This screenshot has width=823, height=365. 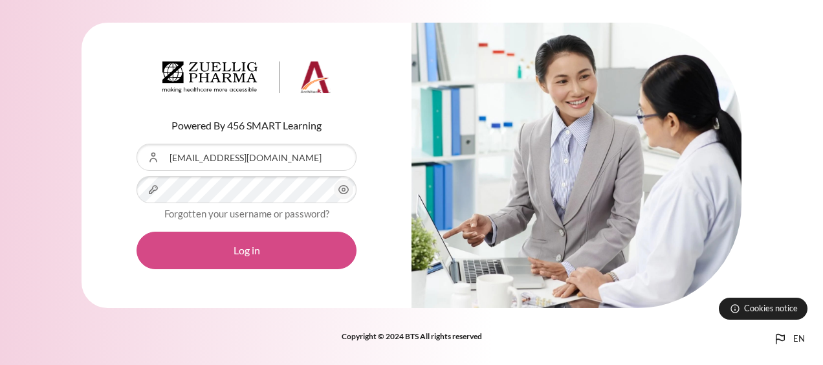 I want to click on span: Cookies notice, so click(x=771, y=308).